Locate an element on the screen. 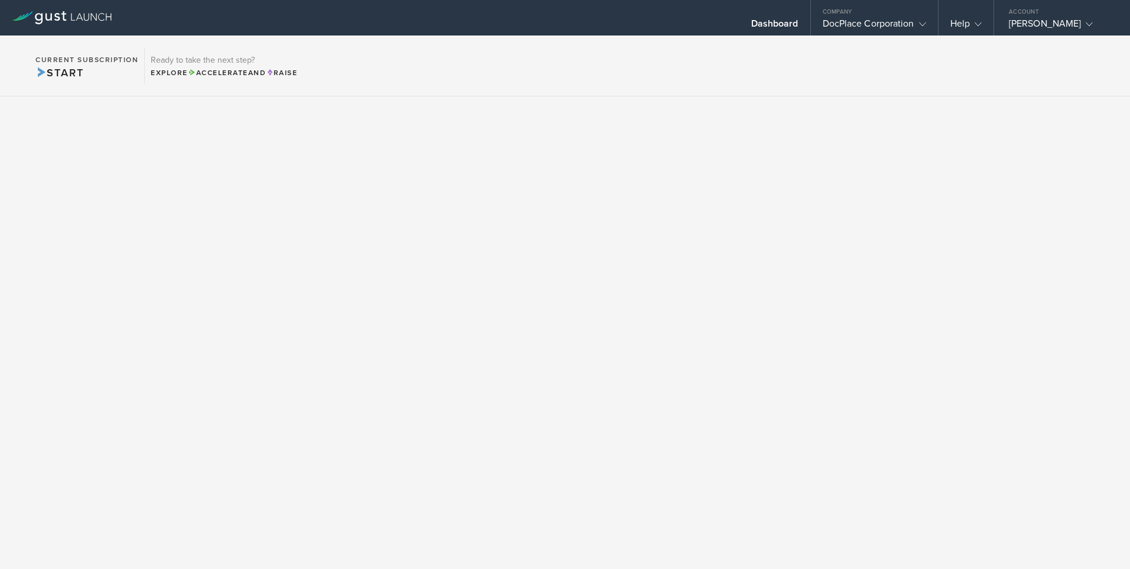  span: Accelerate is located at coordinates (218, 73).